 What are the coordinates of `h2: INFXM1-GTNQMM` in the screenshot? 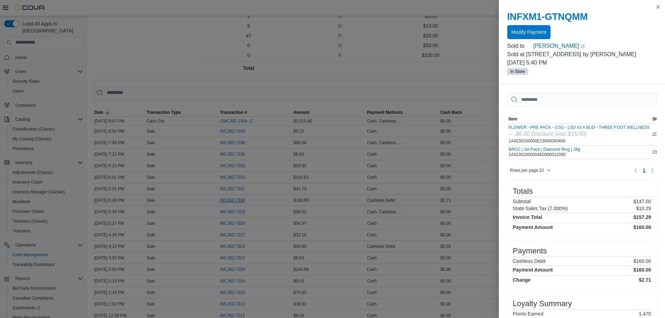 It's located at (582, 17).